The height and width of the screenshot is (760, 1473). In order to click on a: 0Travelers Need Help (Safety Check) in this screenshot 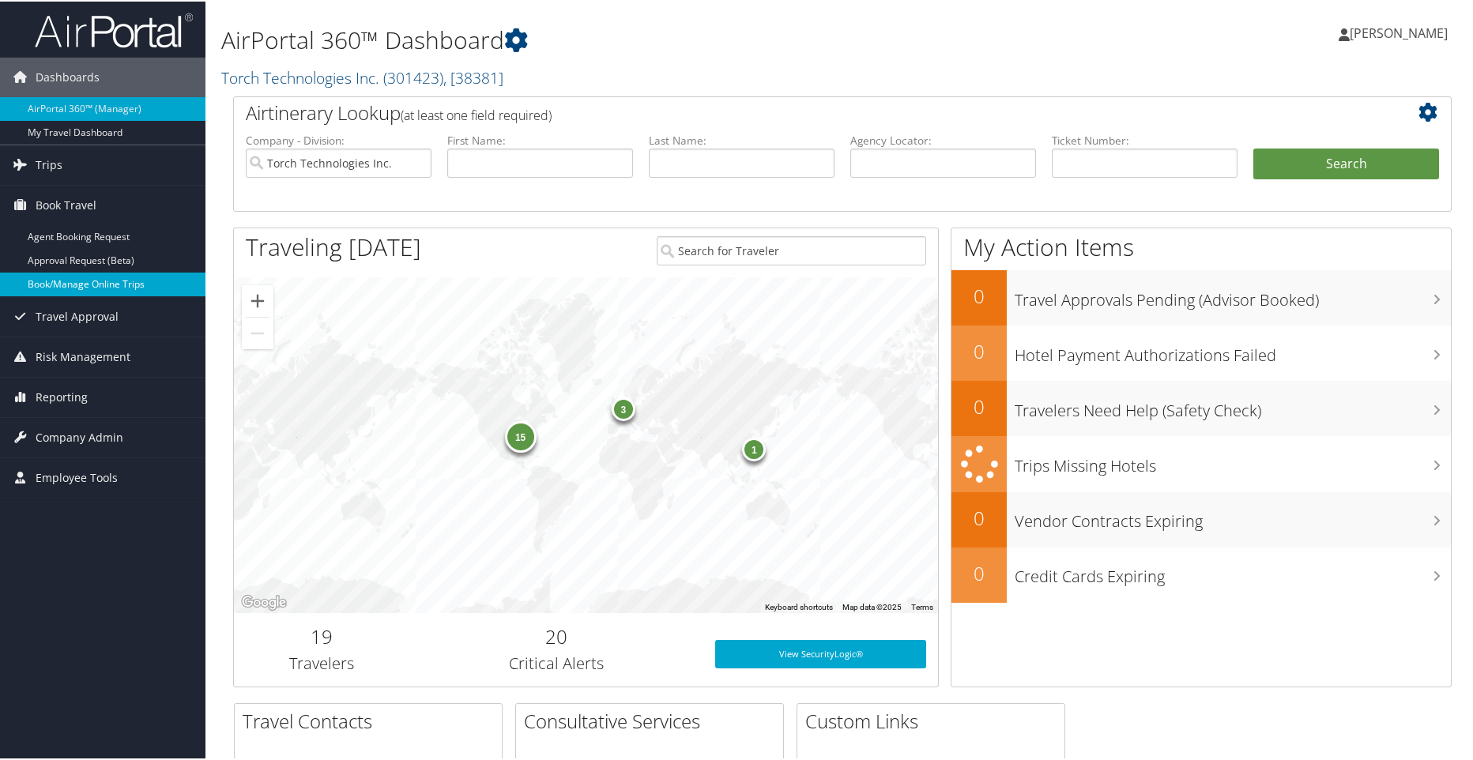, I will do `click(1201, 407)`.